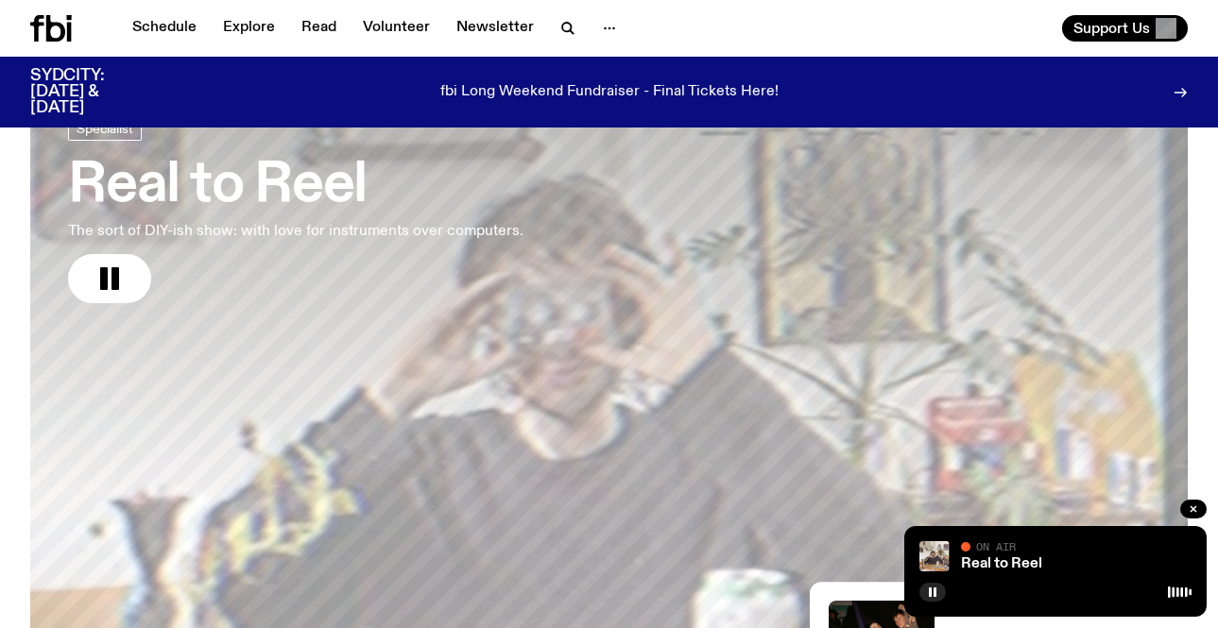 This screenshot has width=1218, height=628. I want to click on img: Jasper Craig Adams holds a vintage camera to his eye, obscuring his face. He is wearing a grey ju..., so click(934, 556).